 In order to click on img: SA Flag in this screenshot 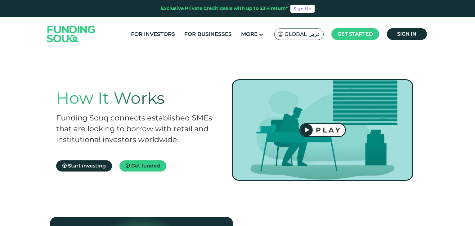, I will do `click(280, 34)`.